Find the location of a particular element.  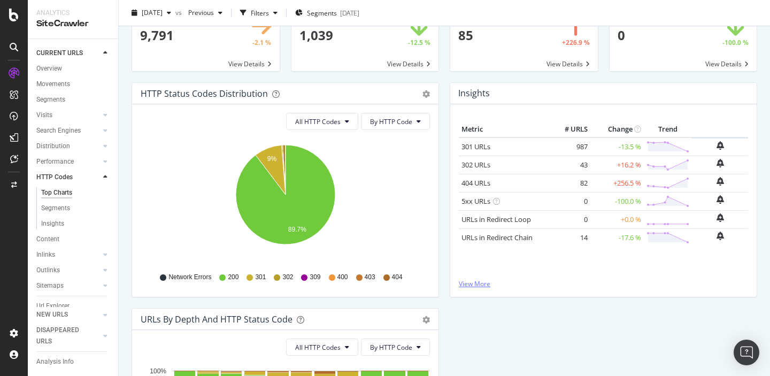

a: HTTP Codes is located at coordinates (68, 177).